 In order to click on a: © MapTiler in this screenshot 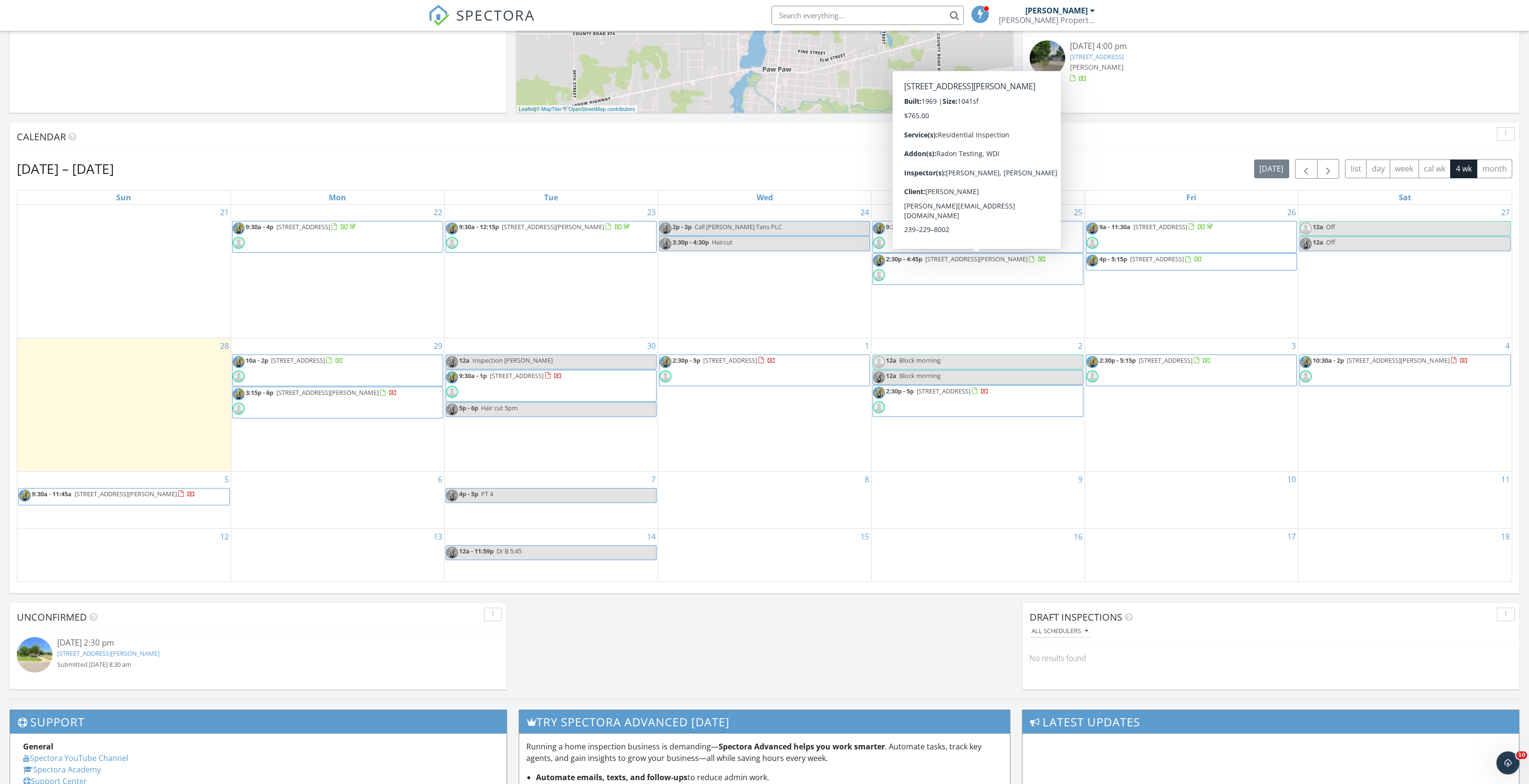, I will do `click(549, 109)`.